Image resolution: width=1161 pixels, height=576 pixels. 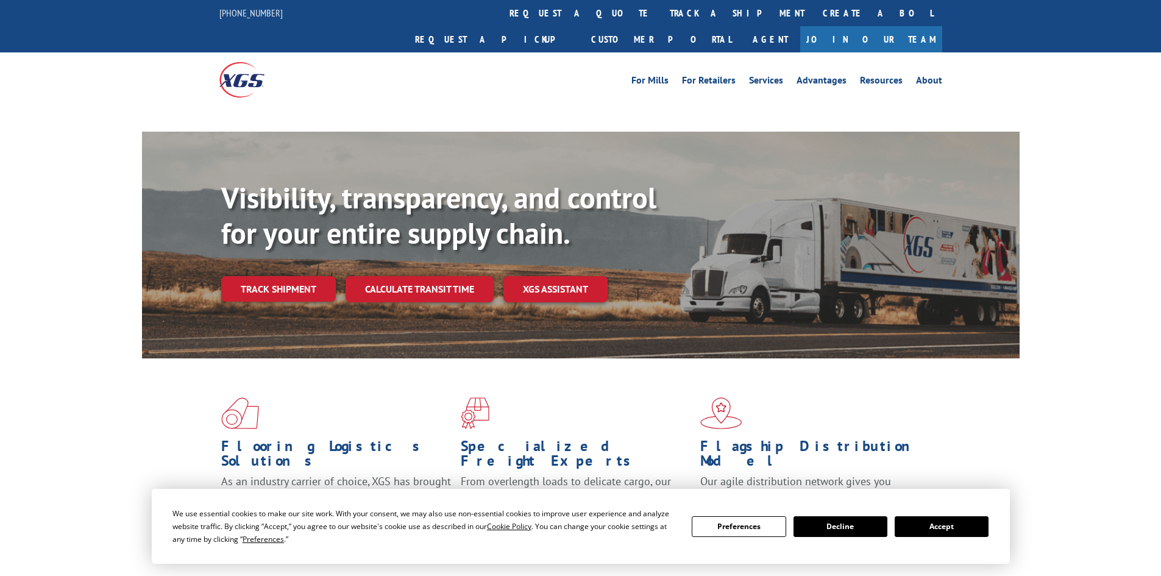 I want to click on a: Advantages, so click(x=822, y=82).